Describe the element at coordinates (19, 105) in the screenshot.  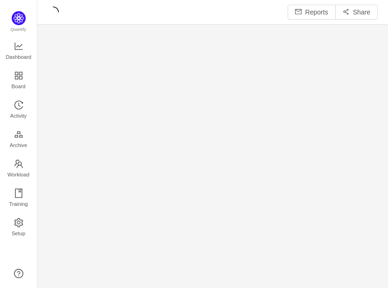
I see `i: icon: history` at that location.